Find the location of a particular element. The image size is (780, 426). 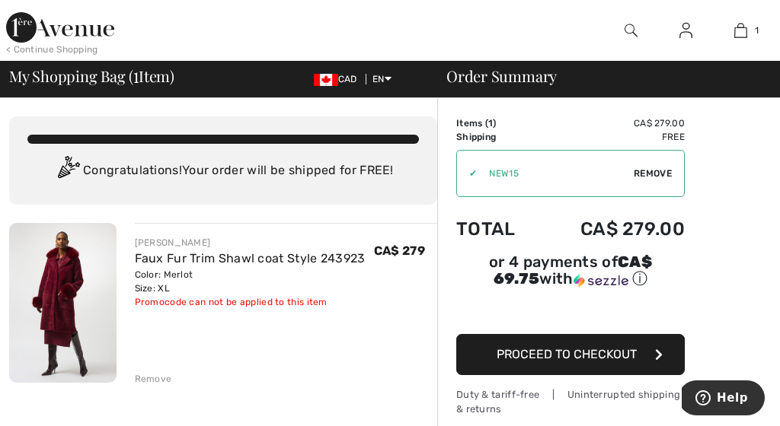

img: Canadian Dollar is located at coordinates (326, 80).